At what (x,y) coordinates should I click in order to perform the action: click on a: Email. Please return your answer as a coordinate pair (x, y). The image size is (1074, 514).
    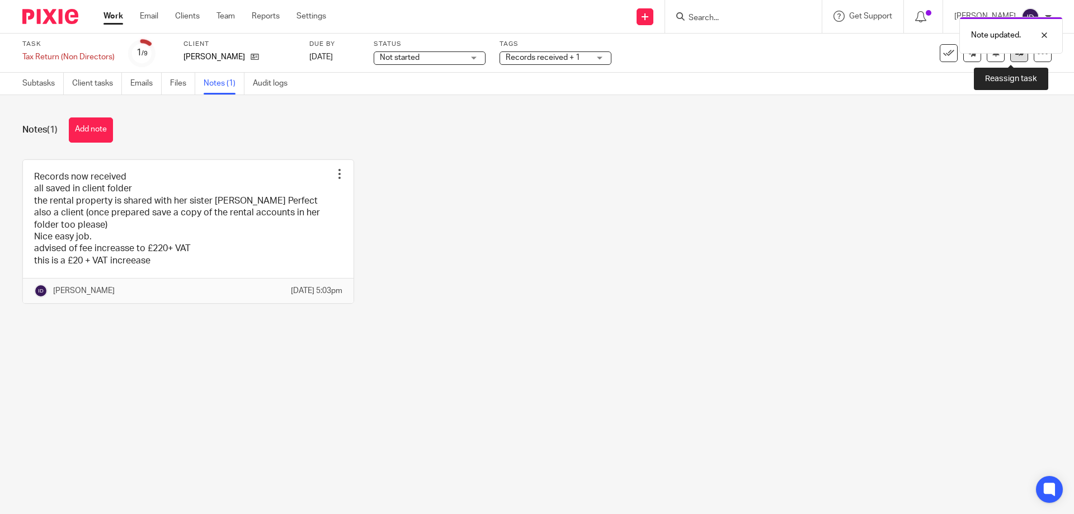
    Looking at the image, I should click on (149, 16).